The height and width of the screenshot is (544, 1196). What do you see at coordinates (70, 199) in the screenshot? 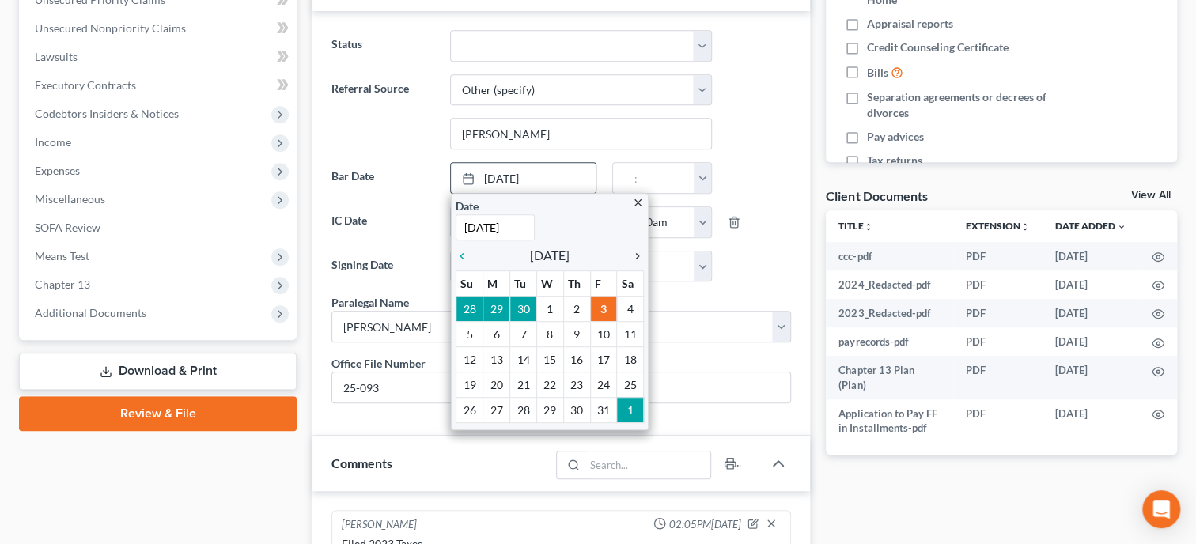
I see `span: Miscellaneous` at bounding box center [70, 199].